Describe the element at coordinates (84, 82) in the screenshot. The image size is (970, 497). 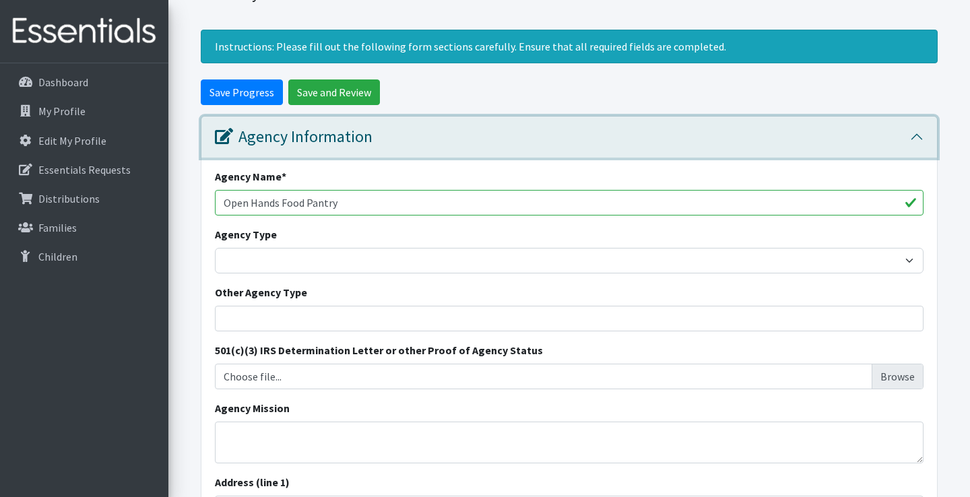
I see `a: Dashboard` at that location.